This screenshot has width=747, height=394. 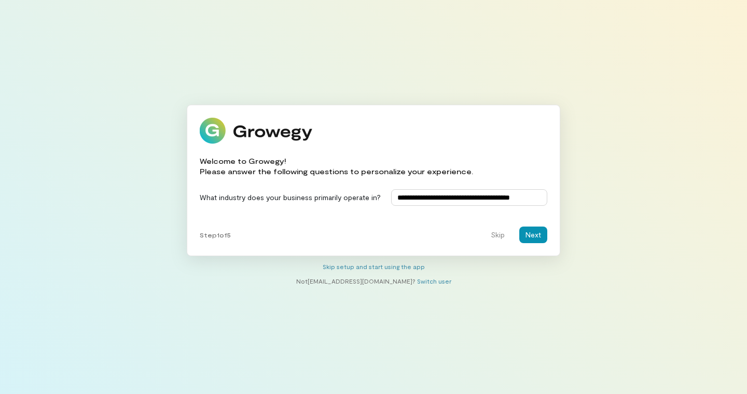 What do you see at coordinates (434, 281) in the screenshot?
I see `a: Switch user` at bounding box center [434, 281].